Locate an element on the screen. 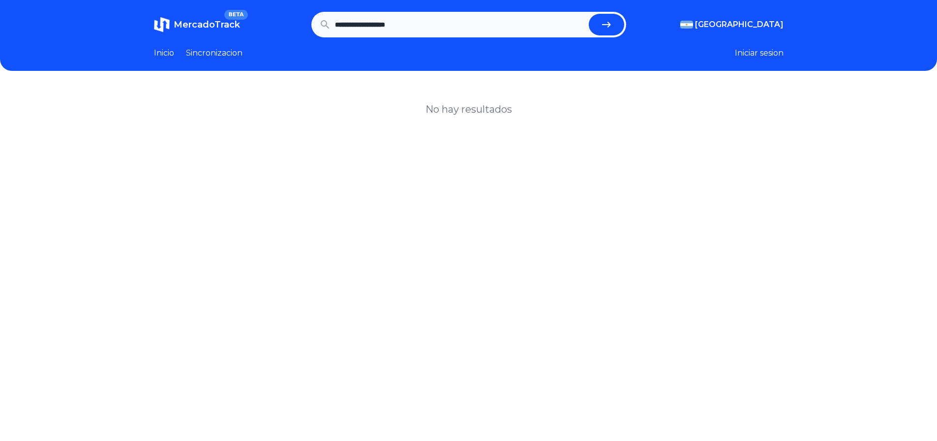 This screenshot has width=937, height=441. a: Inicio is located at coordinates (164, 53).